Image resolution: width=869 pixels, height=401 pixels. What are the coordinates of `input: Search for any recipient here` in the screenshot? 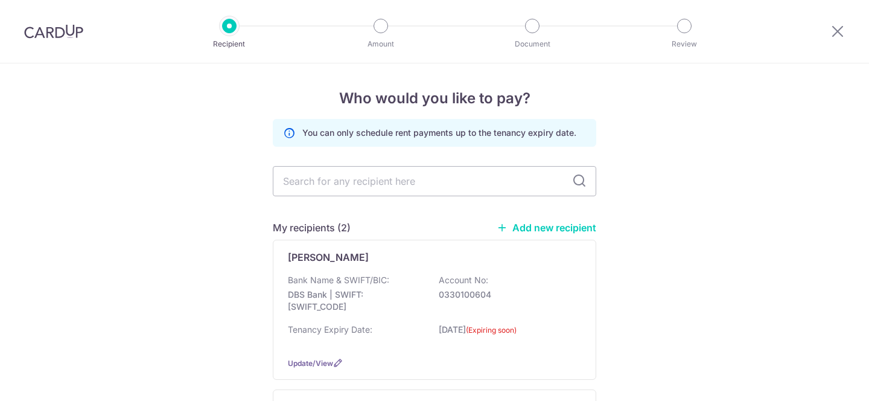 It's located at (434, 181).